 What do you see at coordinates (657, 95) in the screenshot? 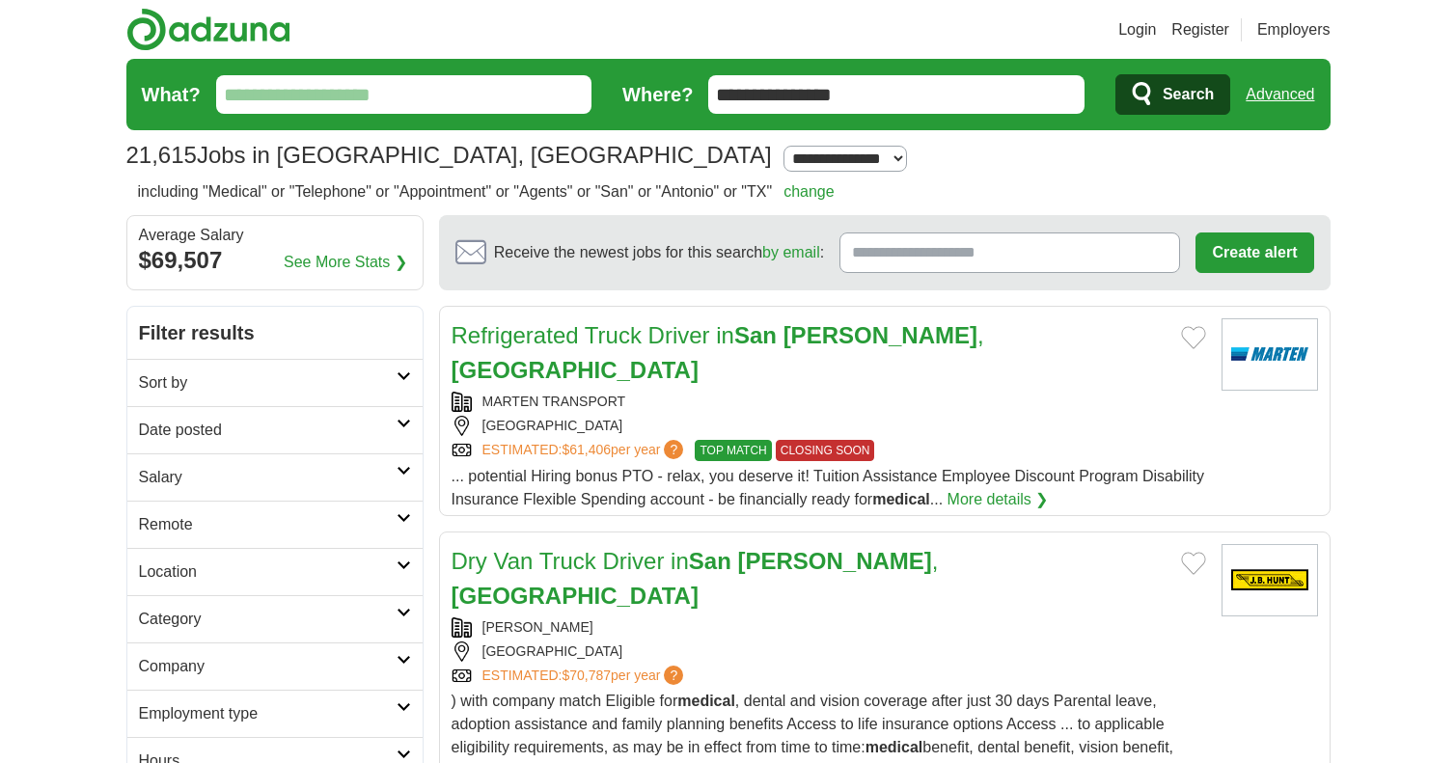
I see `label: Where?` at bounding box center [657, 95].